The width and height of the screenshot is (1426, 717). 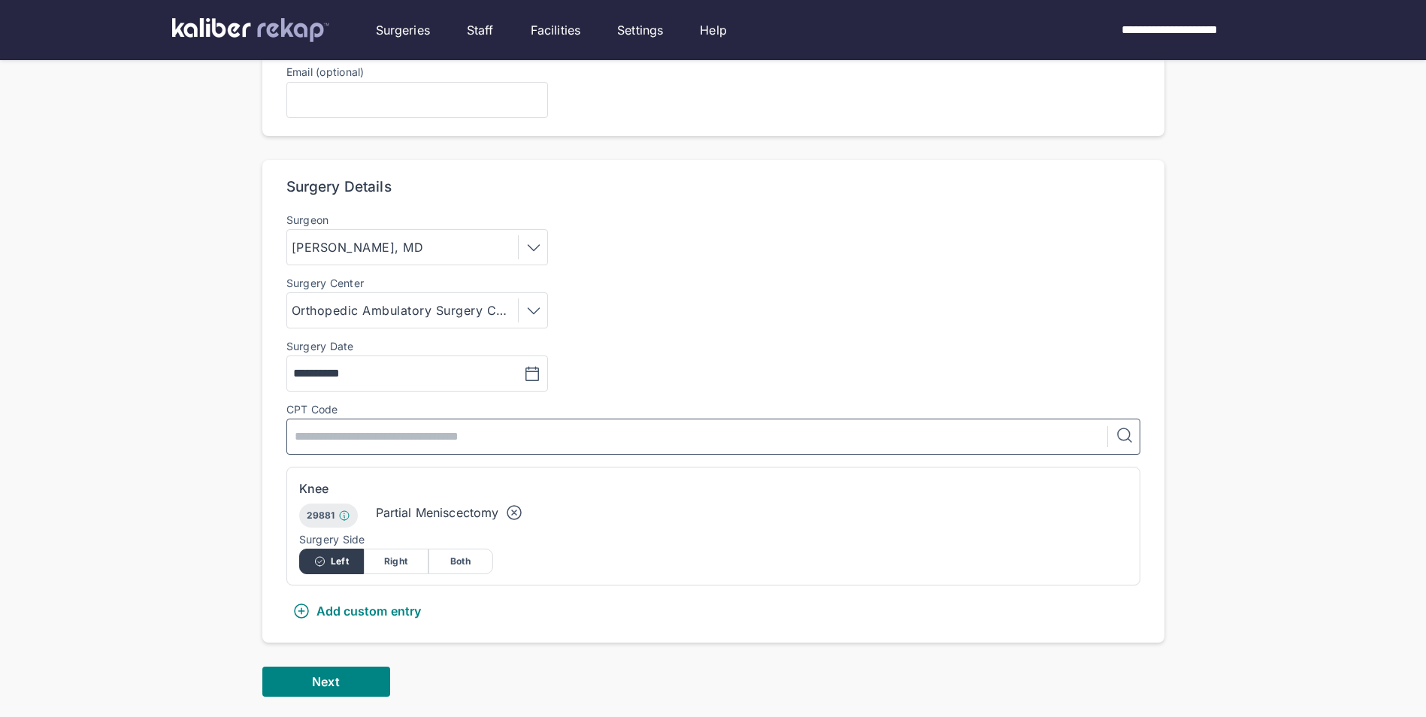 I want to click on div: CPT Code, so click(x=713, y=410).